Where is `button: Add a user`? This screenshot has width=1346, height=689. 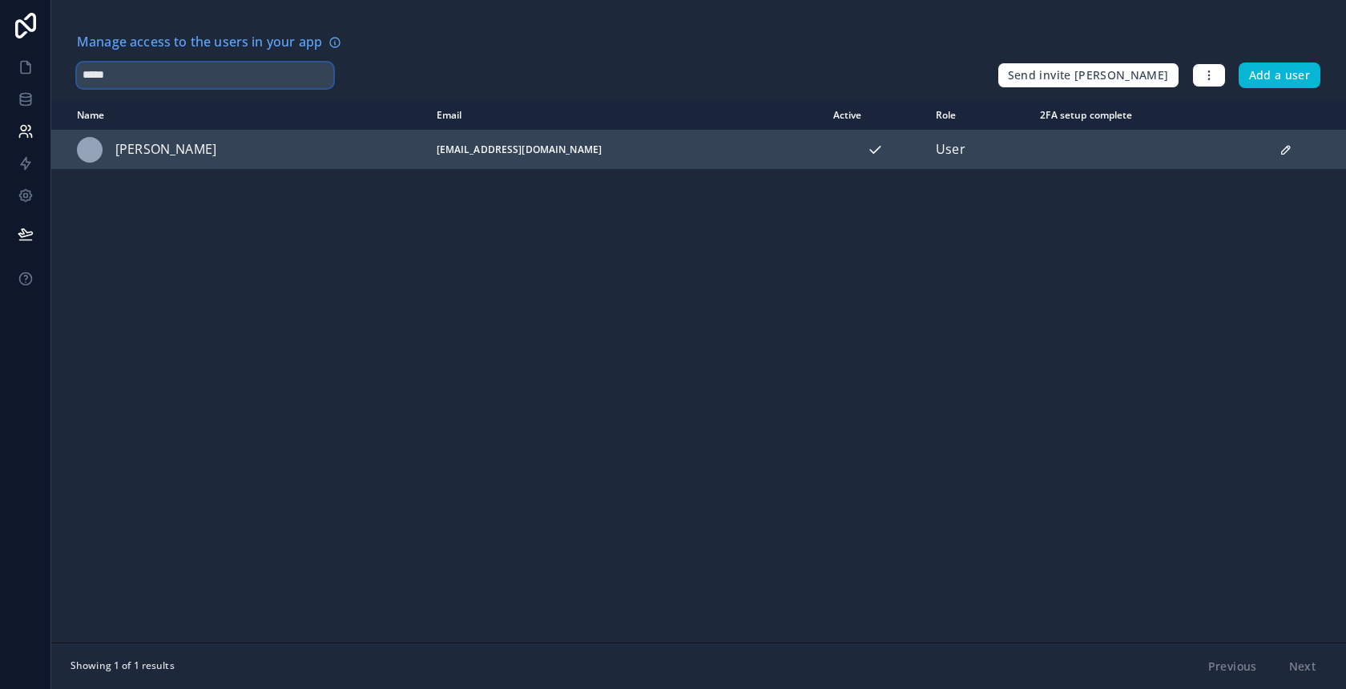 button: Add a user is located at coordinates (1279, 75).